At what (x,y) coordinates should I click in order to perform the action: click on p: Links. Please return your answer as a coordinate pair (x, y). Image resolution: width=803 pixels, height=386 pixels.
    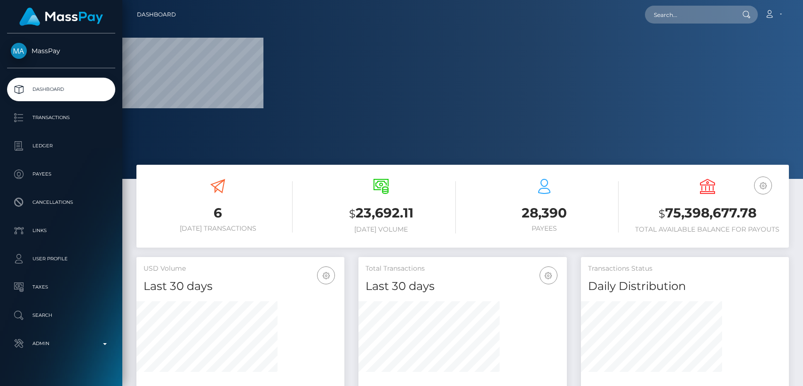
    Looking at the image, I should click on (61, 231).